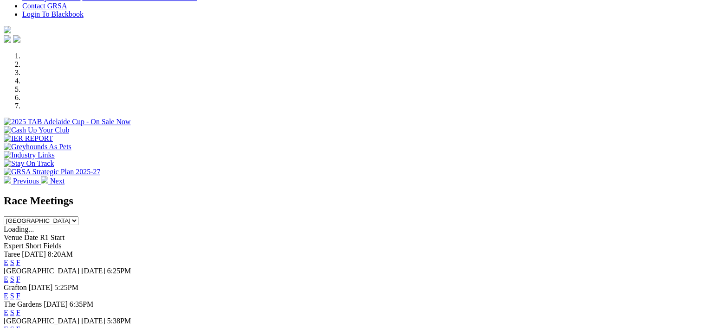  I want to click on img: twitter.svg, so click(17, 39).